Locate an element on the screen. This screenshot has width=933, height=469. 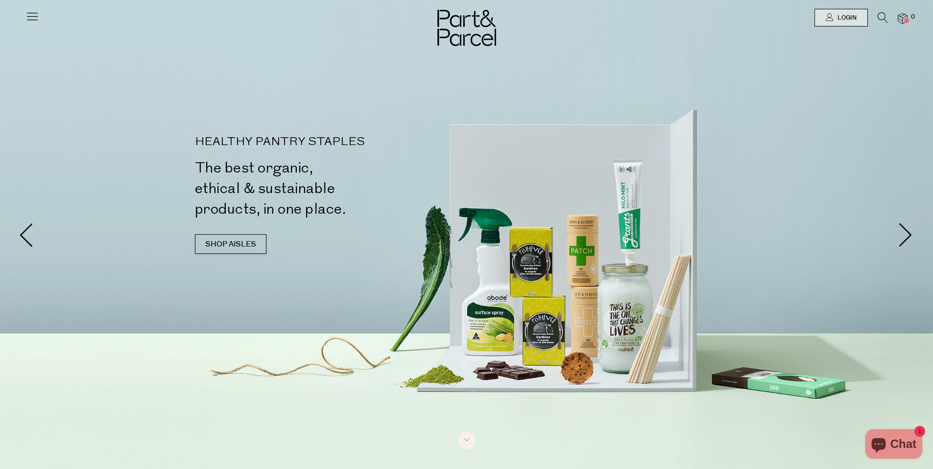
a: 0 is located at coordinates (902, 18).